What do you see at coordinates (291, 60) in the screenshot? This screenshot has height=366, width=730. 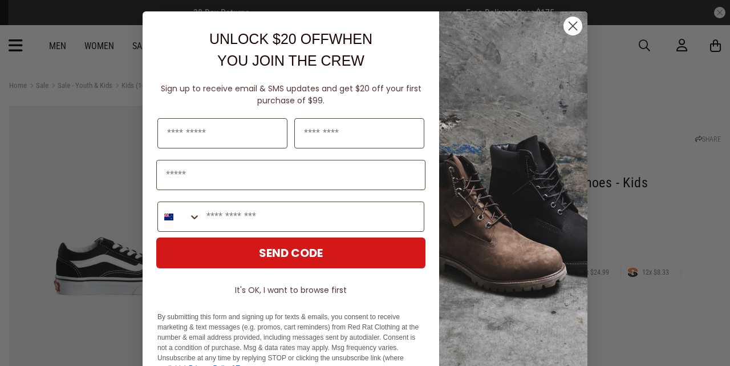 I see `span: YOU JOIN THE CREW` at bounding box center [291, 60].